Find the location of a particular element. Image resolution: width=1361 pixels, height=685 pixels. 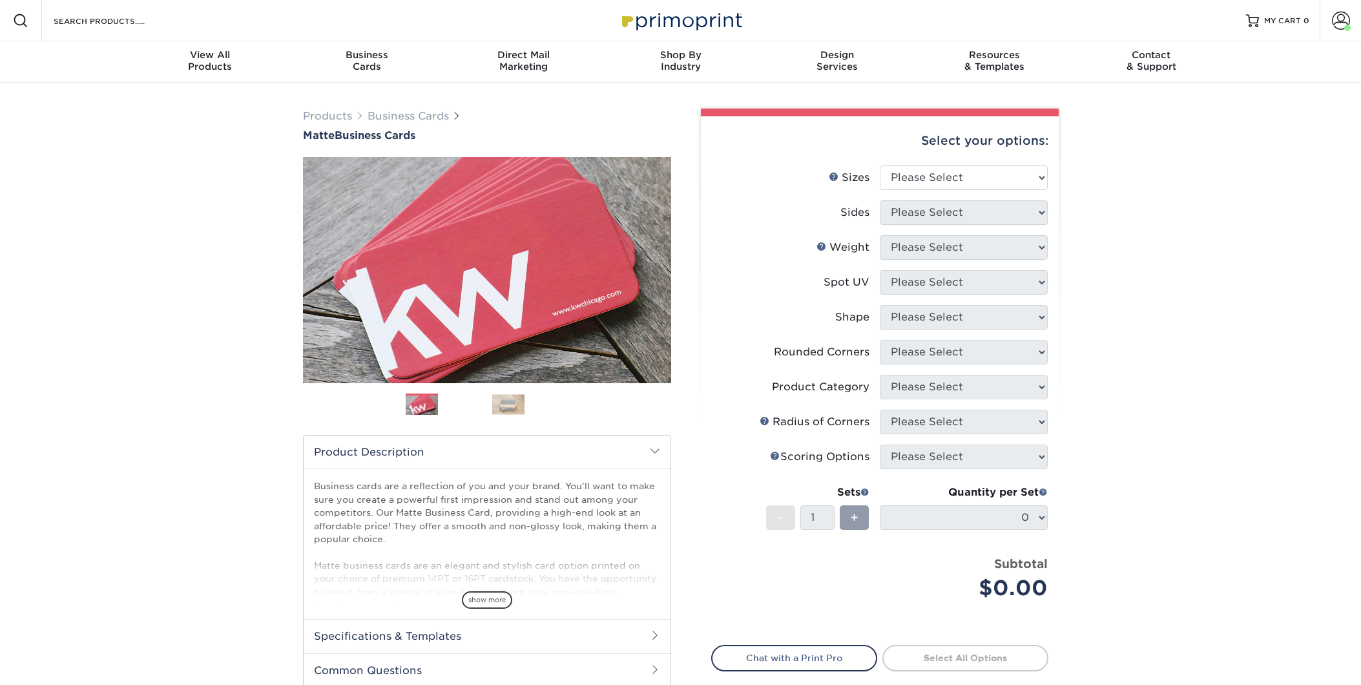

h2: Specifications & Templates is located at coordinates (487, 636).